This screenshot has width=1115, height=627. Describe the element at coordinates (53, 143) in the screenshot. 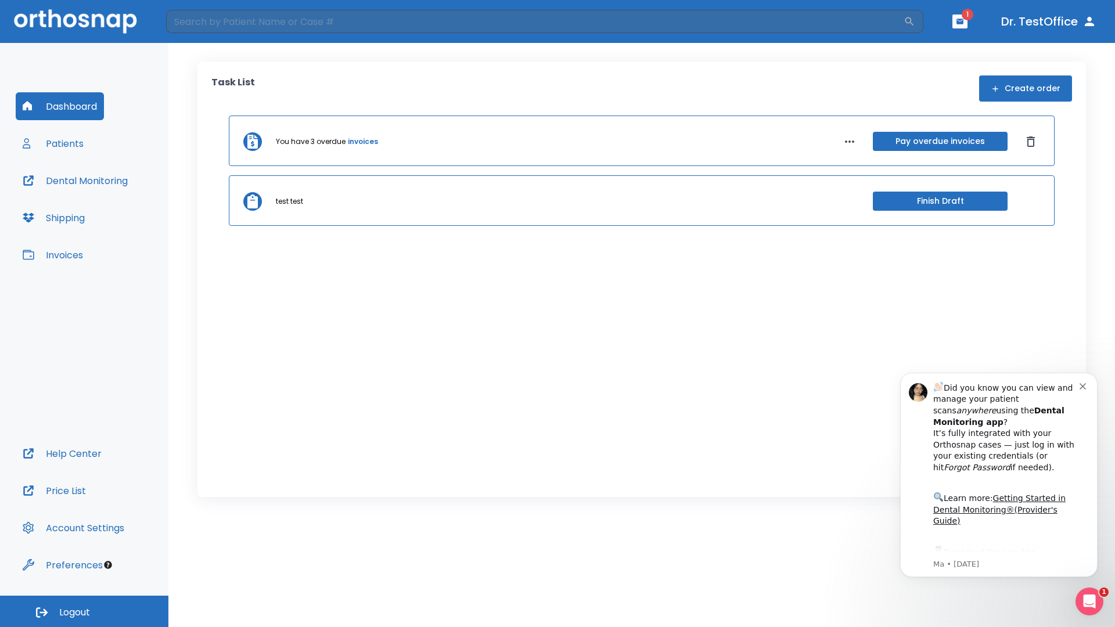

I see `button: Patients` at that location.